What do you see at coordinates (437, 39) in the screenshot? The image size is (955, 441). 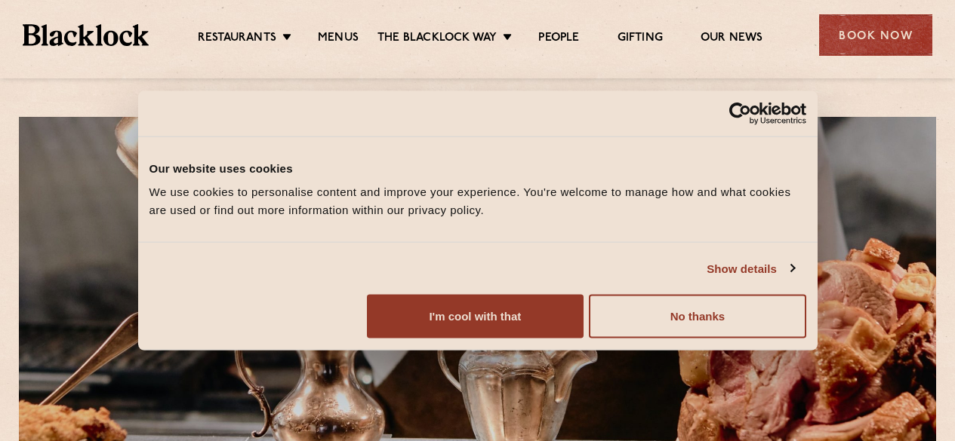 I see `a: The Blacklock Way` at bounding box center [437, 39].